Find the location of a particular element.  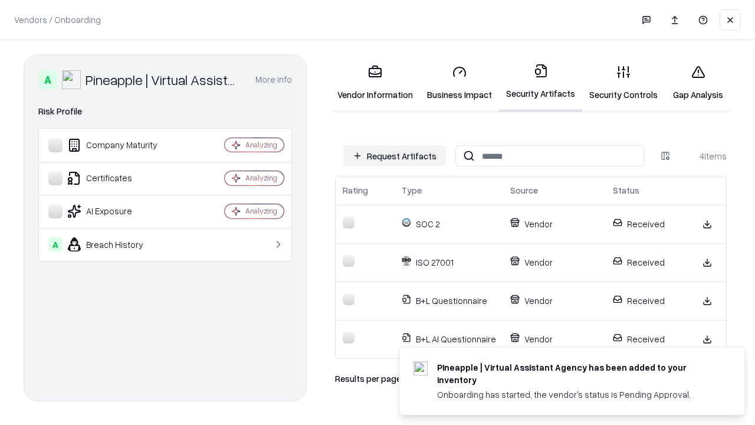

a: Gap Analysis is located at coordinates (698, 83).